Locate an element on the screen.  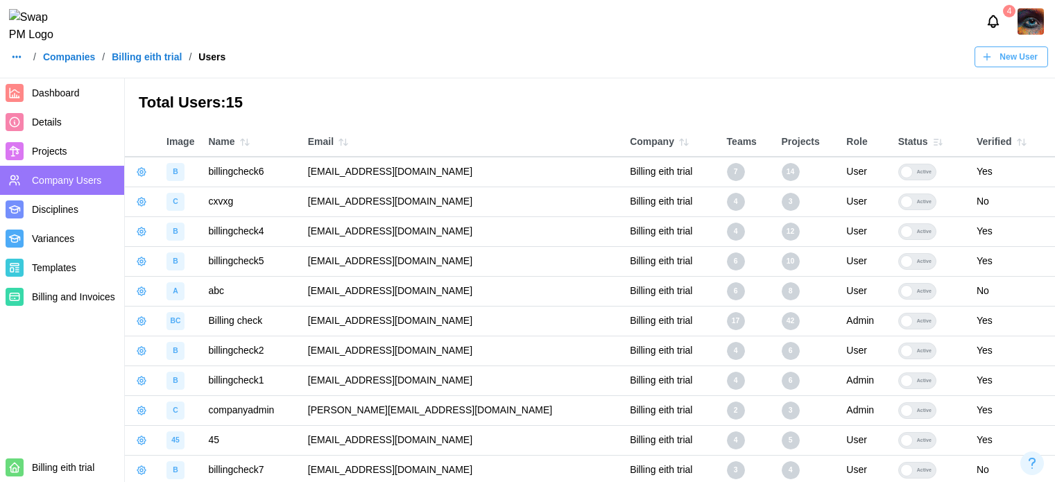
a: Zulqarnain Khalil is located at coordinates (1031, 22).